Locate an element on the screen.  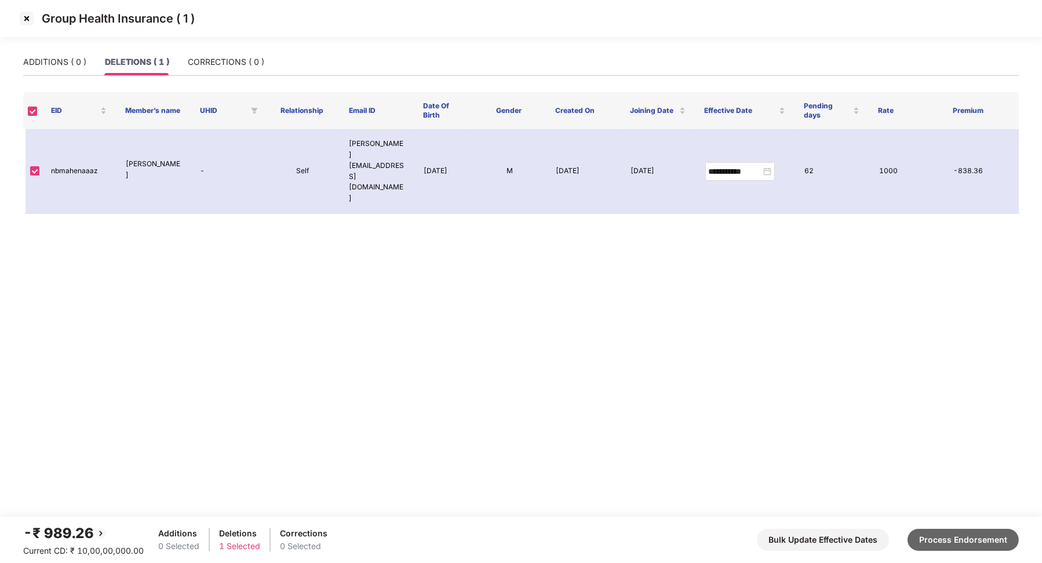
td: nbmahenaaaz is located at coordinates (79, 171).